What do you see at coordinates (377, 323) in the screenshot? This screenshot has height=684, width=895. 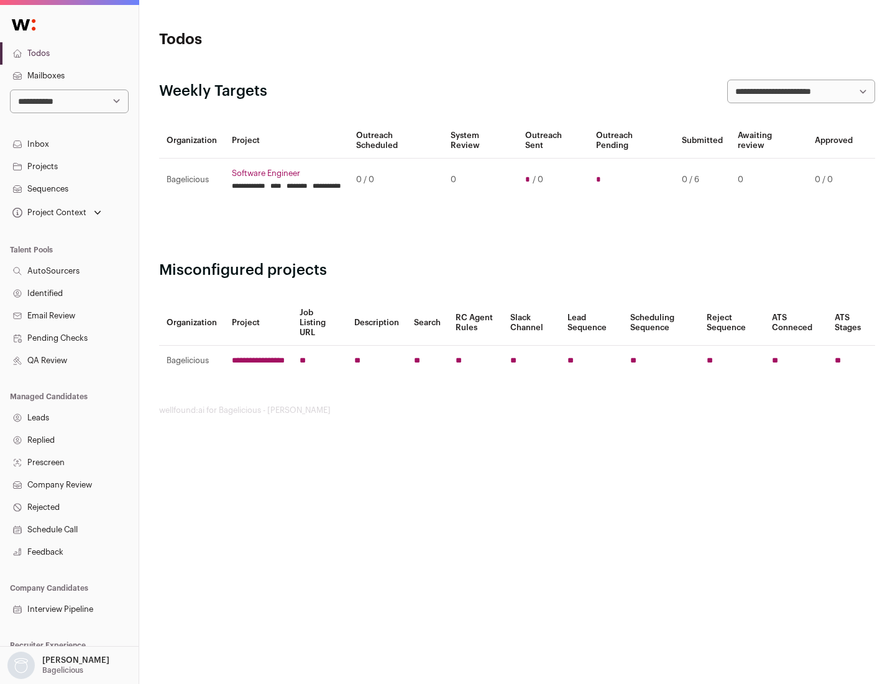 I see `th: Description` at bounding box center [377, 323].